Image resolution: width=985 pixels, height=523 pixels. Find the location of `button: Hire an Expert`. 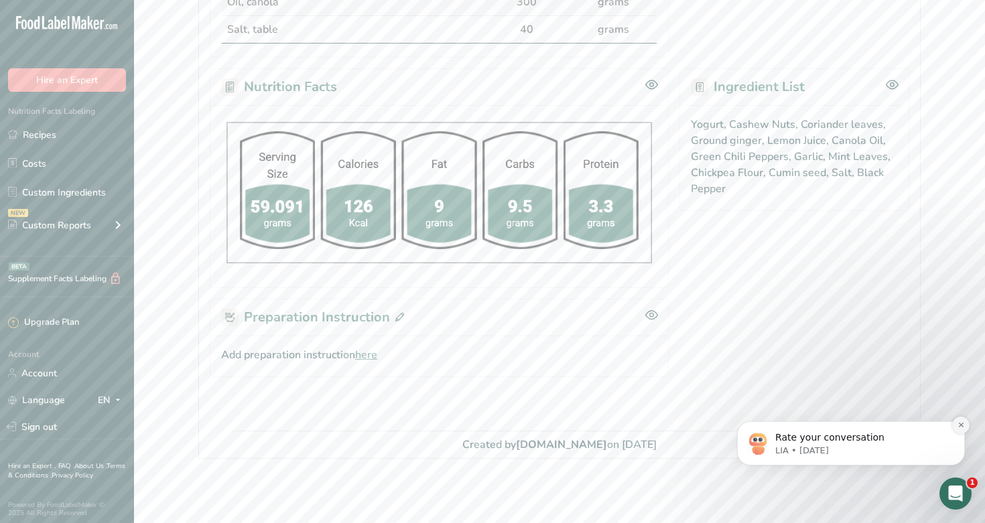

button: Hire an Expert is located at coordinates (67, 80).